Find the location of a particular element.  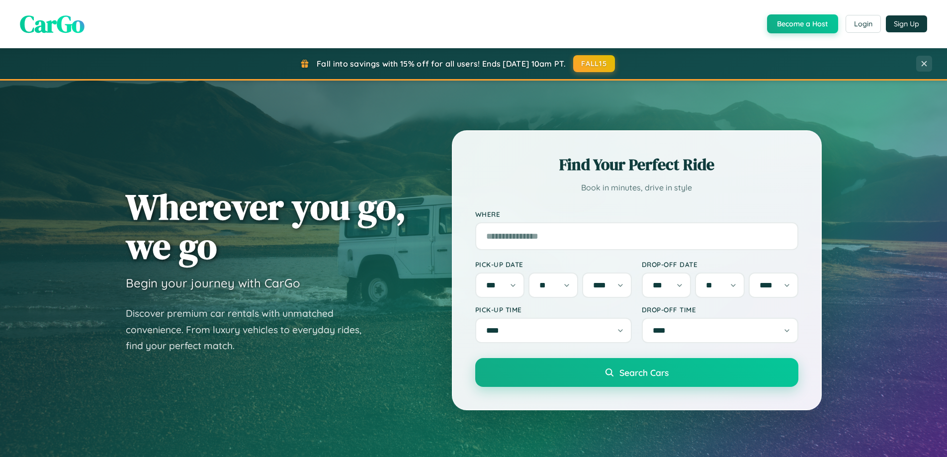

button: Become a Host is located at coordinates (802, 24).